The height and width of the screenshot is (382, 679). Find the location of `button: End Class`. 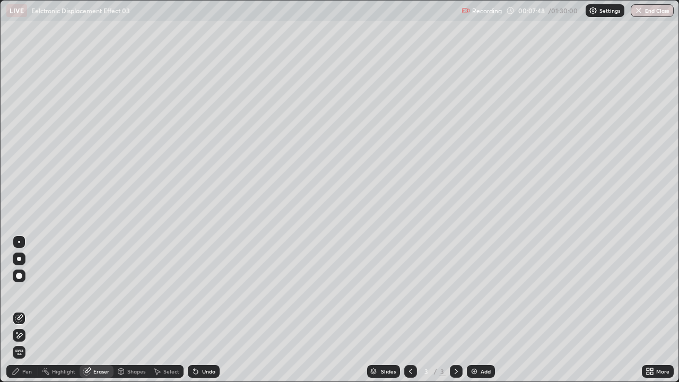

button: End Class is located at coordinates (652, 11).